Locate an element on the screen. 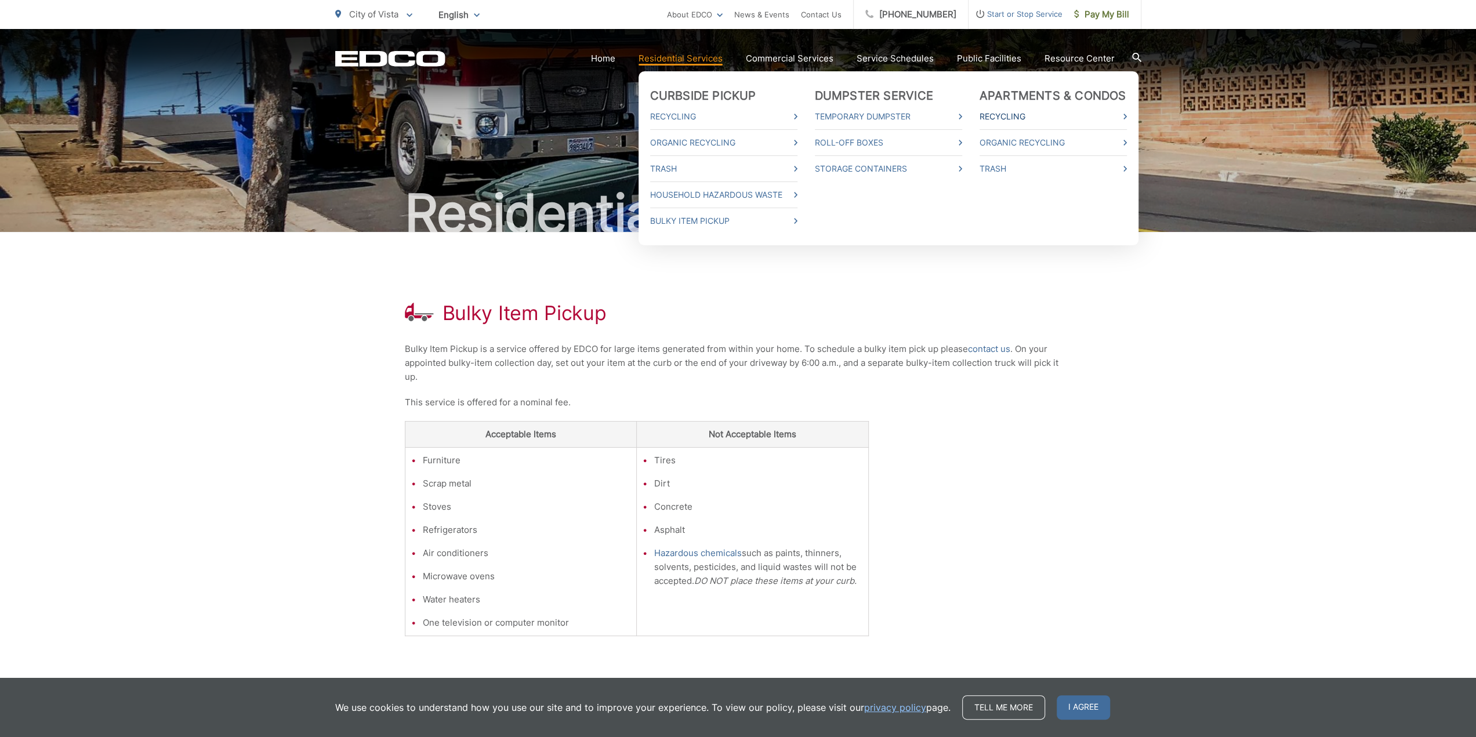 This screenshot has height=737, width=1476. strong: Not Acceptable Items is located at coordinates (752, 434).